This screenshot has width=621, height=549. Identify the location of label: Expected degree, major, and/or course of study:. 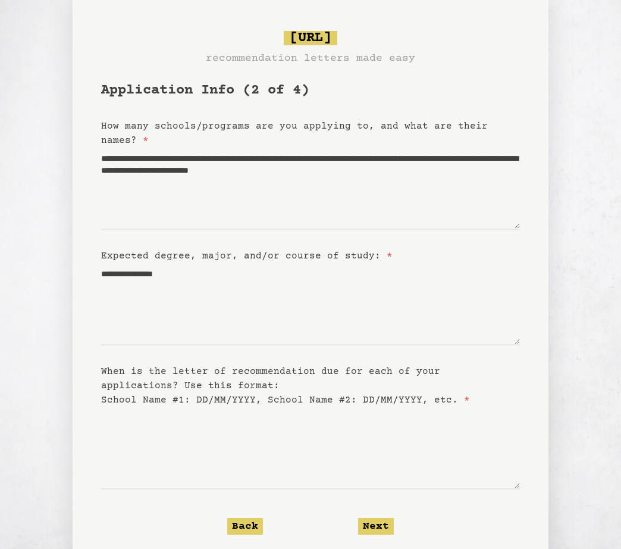
(247, 256).